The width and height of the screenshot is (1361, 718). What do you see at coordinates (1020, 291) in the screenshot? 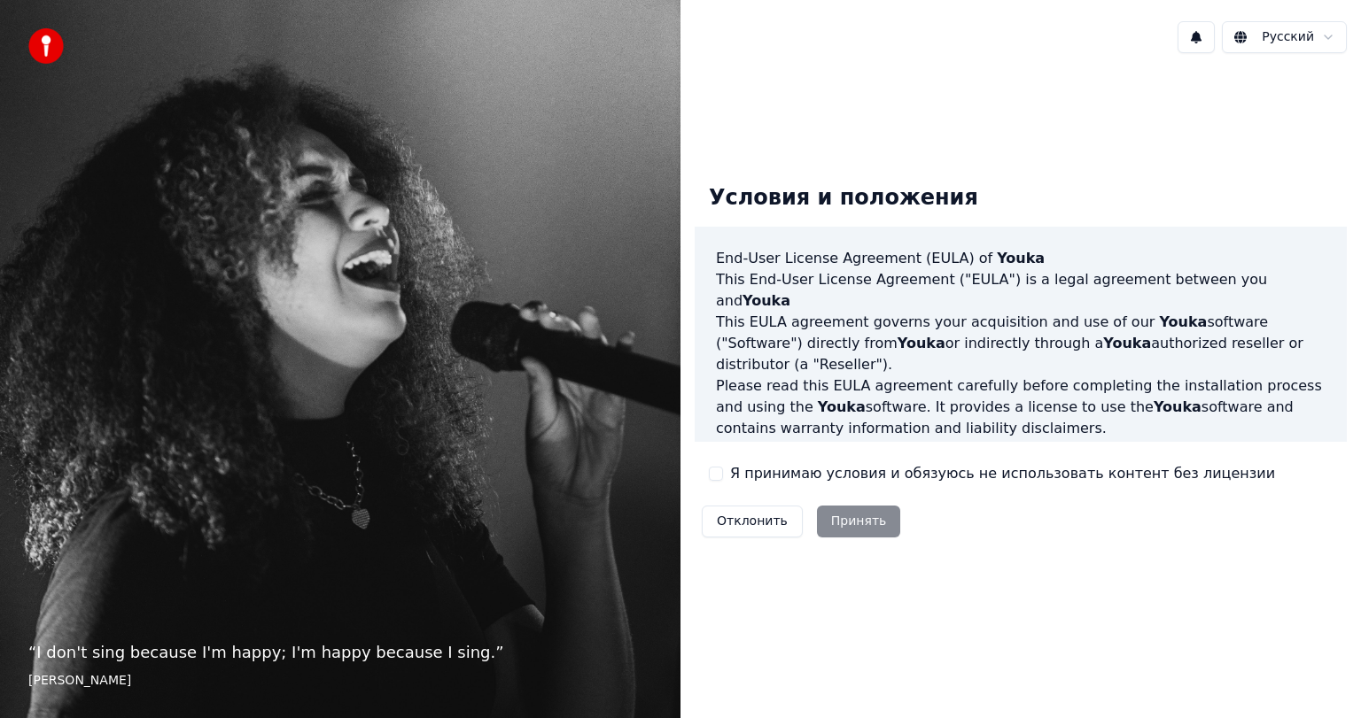
I see `p: This End-User License Agreement ("EULA") is a legal agreement between you and` at bounding box center [1020, 291].